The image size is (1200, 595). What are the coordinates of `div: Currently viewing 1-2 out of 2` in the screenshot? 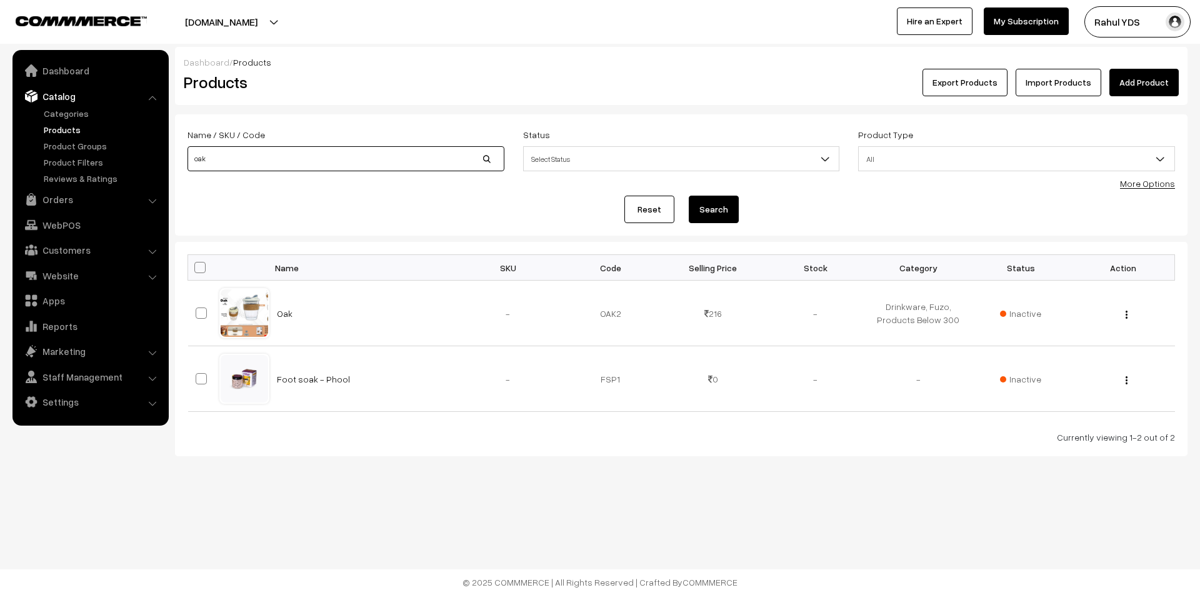 It's located at (681, 437).